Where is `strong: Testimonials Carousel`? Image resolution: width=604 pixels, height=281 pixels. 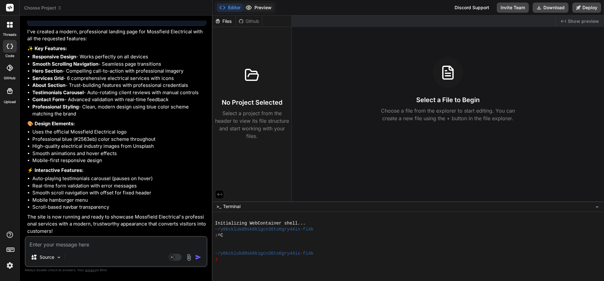 strong: Testimonials Carousel is located at coordinates (58, 92).